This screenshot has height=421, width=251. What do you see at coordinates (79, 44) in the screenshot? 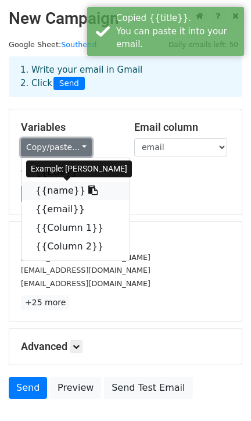
I see `a: Southend` at bounding box center [79, 44].